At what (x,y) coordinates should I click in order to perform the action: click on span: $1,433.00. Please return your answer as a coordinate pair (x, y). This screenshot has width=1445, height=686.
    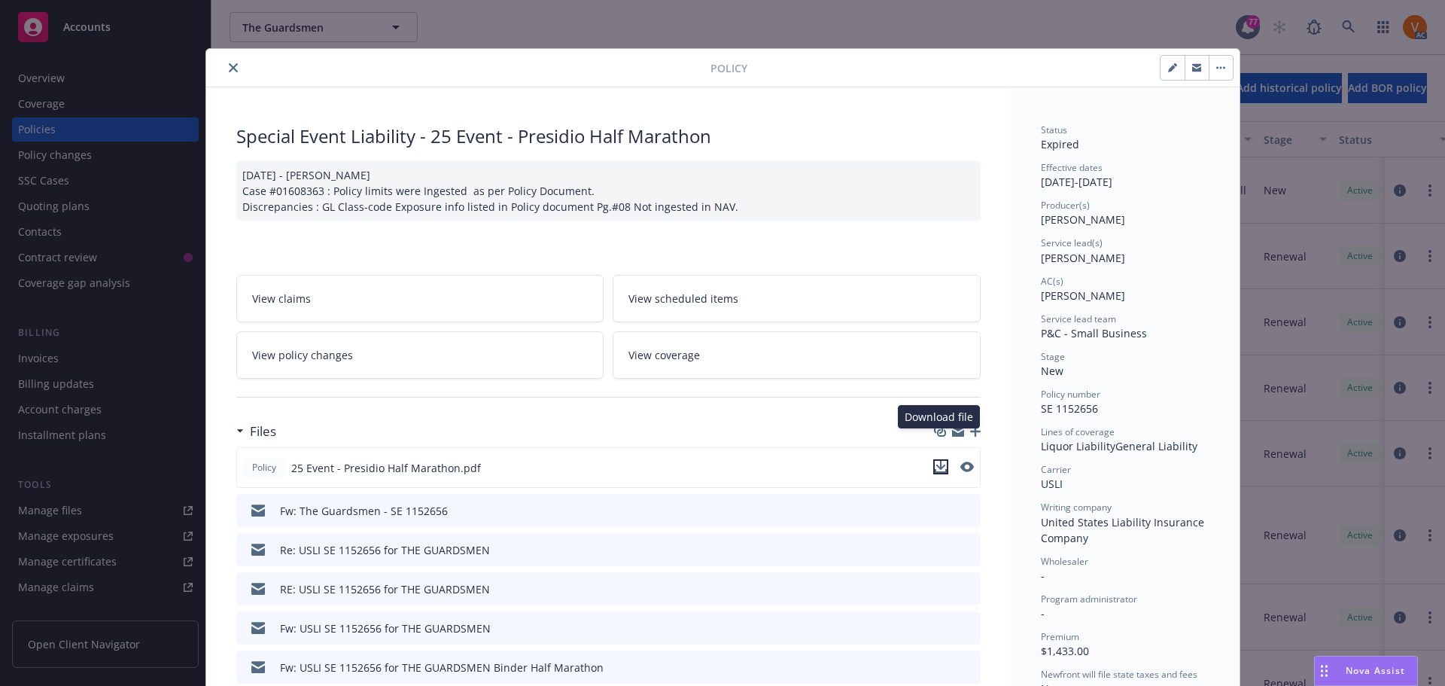
    Looking at the image, I should click on (1065, 650).